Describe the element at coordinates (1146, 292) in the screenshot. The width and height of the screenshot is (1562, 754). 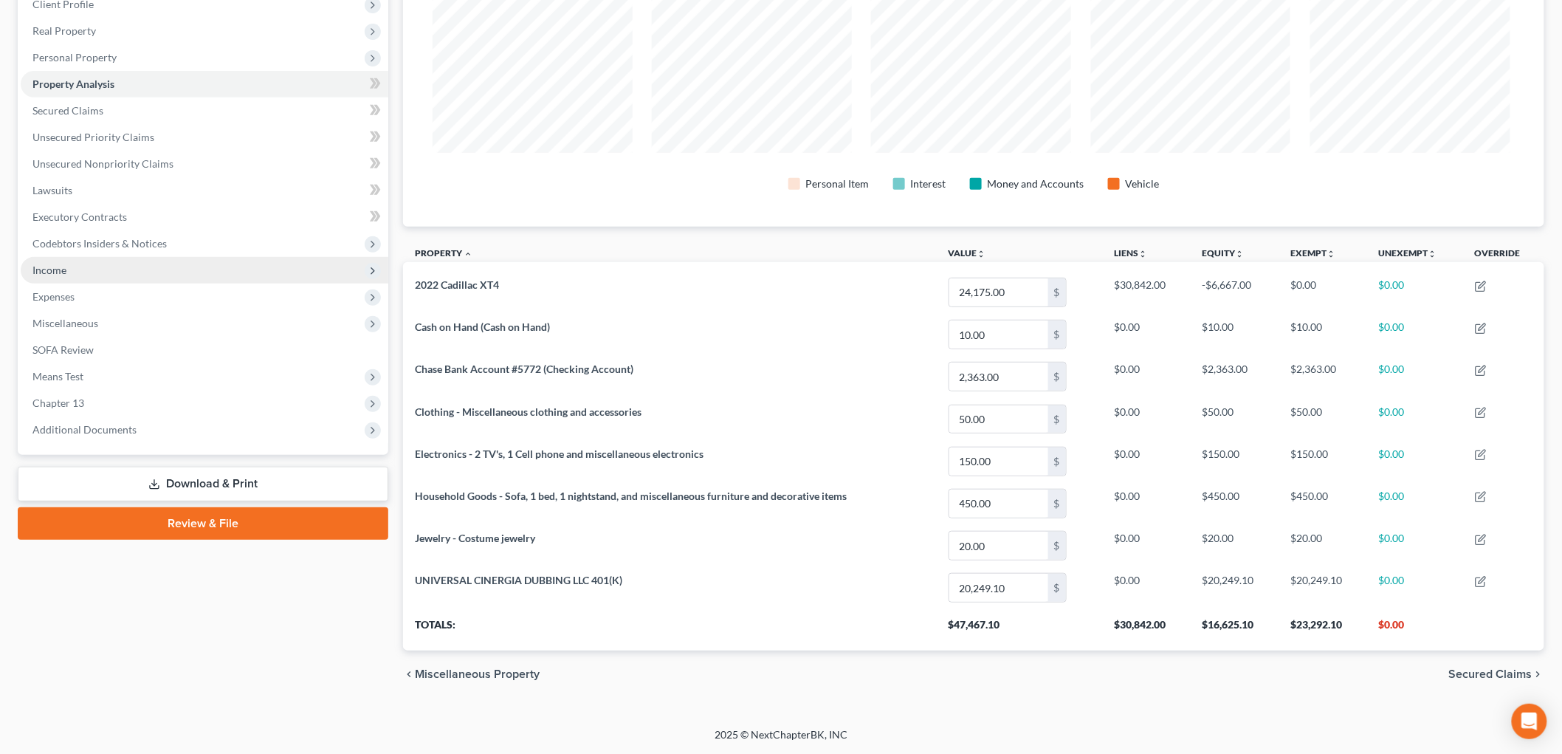
I see `td: $30,842.00` at that location.